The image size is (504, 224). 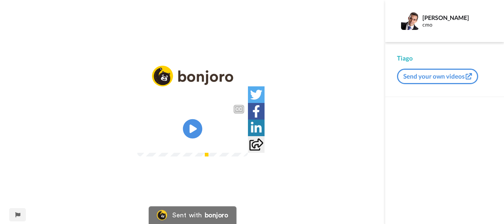 I want to click on img: Profile Image, so click(x=410, y=21).